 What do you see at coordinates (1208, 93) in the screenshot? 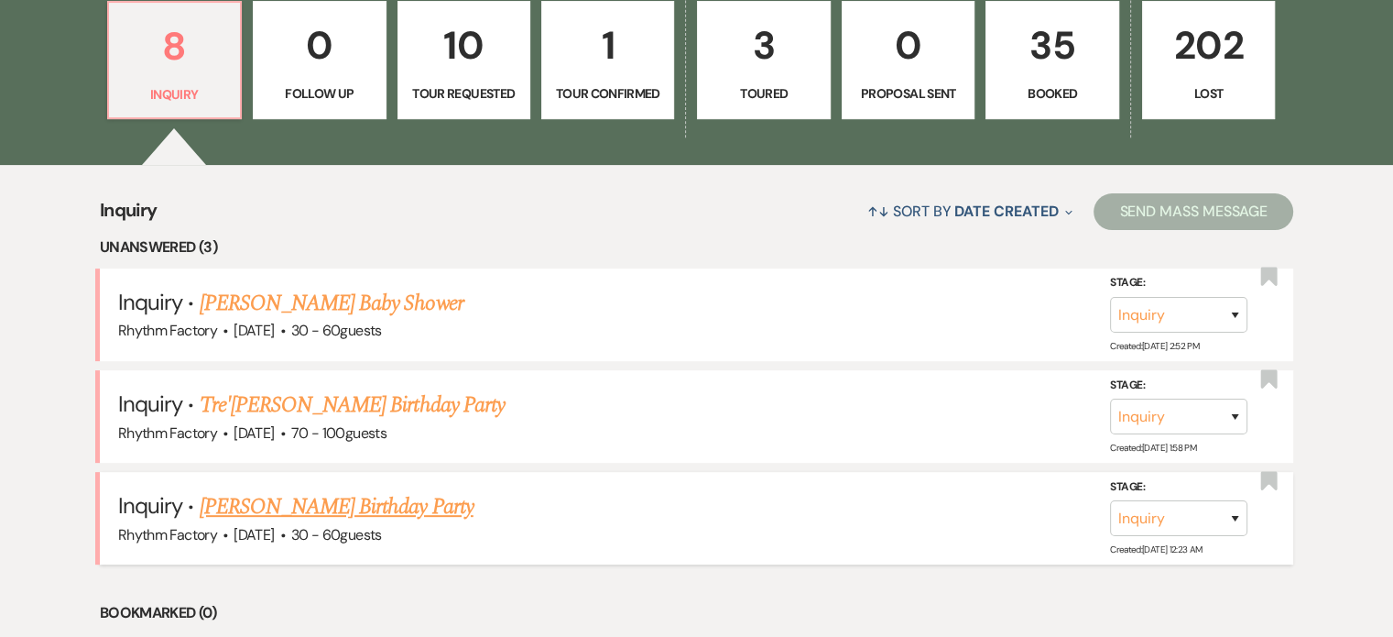
I see `p: Lost` at bounding box center [1208, 93].